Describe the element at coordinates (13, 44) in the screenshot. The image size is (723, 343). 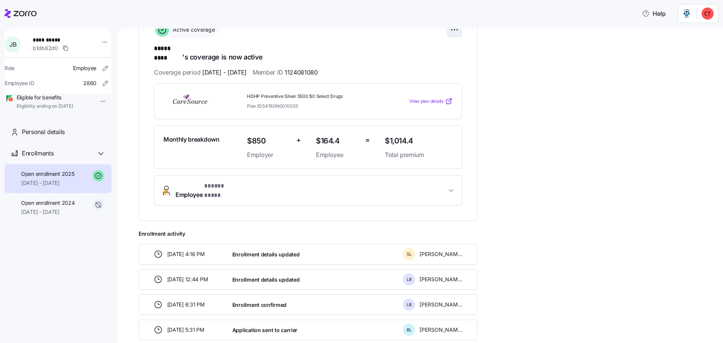
I see `span: J B` at that location.